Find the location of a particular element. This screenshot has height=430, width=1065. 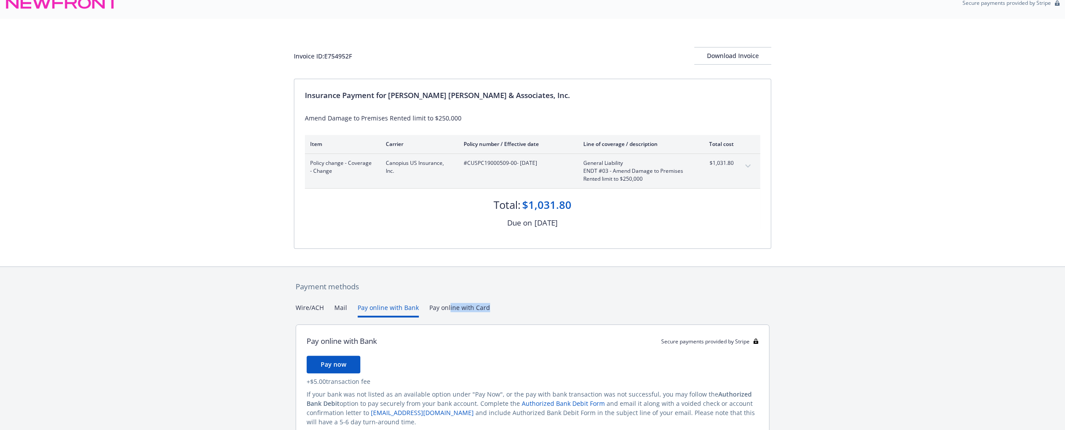

span: Canopius US Insurance, Inc. is located at coordinates (418, 167).